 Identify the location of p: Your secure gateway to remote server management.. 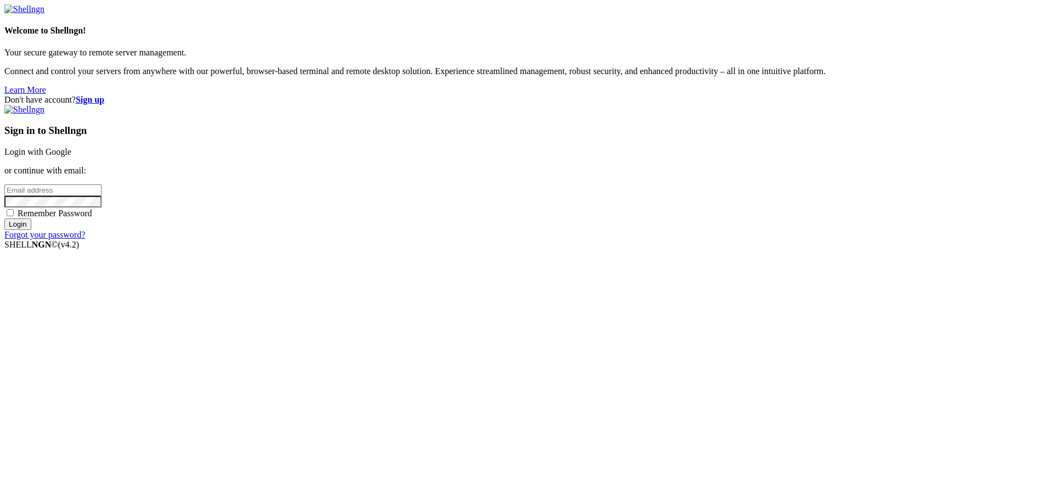
(527, 53).